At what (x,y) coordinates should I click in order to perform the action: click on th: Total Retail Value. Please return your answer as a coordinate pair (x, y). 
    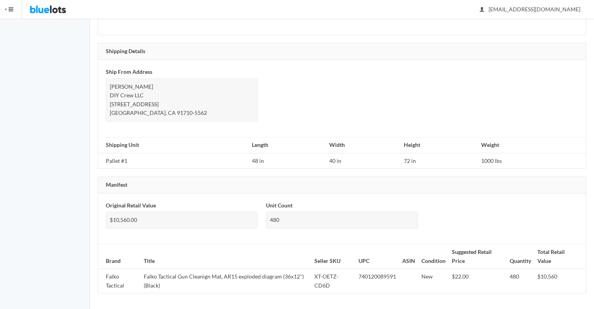
    Looking at the image, I should click on (560, 257).